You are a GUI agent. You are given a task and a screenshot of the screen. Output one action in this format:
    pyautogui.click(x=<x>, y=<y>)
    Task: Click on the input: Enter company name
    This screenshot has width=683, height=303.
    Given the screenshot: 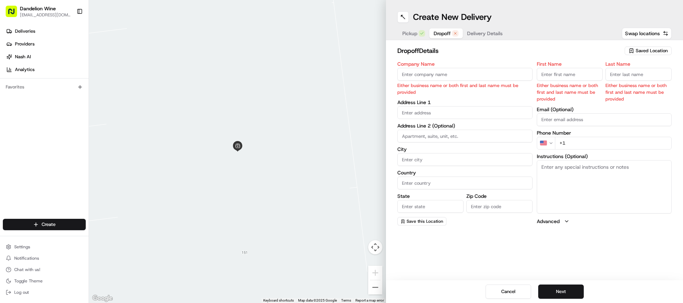 What is the action you would take?
    pyautogui.click(x=465, y=74)
    